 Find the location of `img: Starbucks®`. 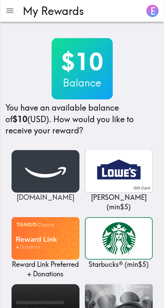

img: Starbucks® is located at coordinates (119, 238).